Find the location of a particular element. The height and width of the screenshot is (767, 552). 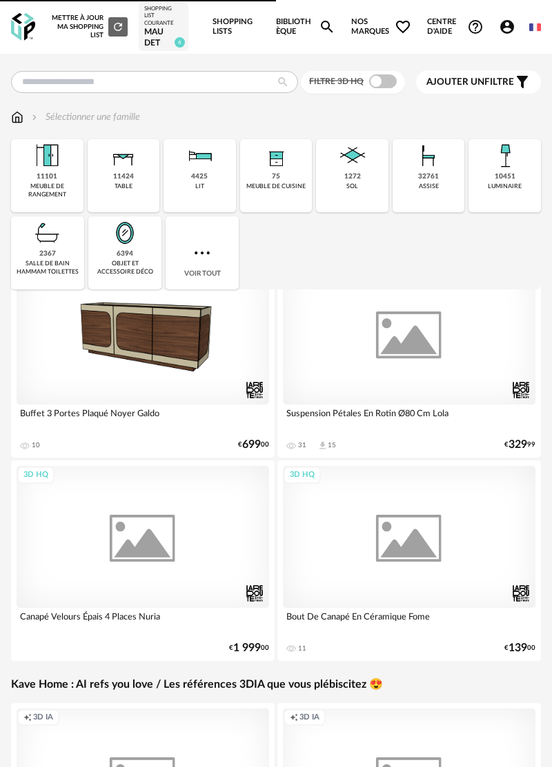

img: Luminaire.png is located at coordinates (505, 156).